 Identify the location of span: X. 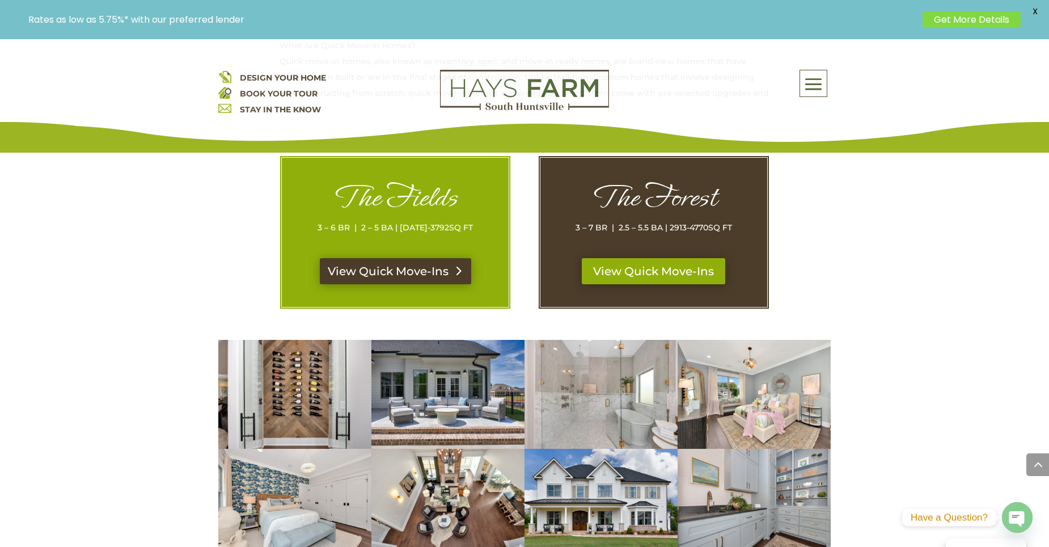
(1035, 11).